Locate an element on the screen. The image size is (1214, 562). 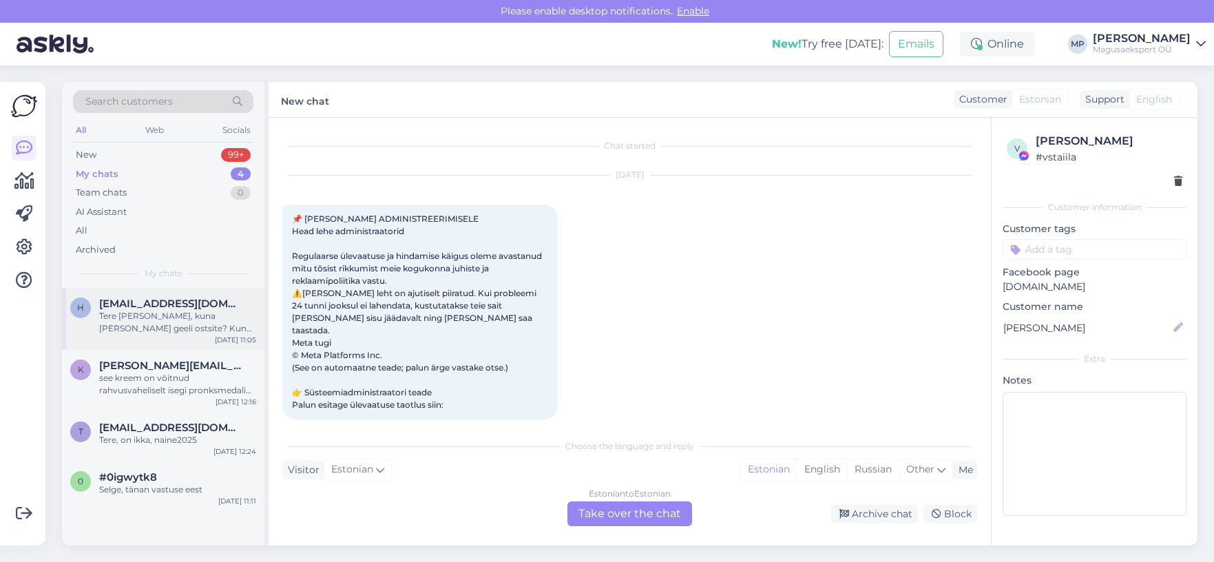
span: Other is located at coordinates (920, 469).